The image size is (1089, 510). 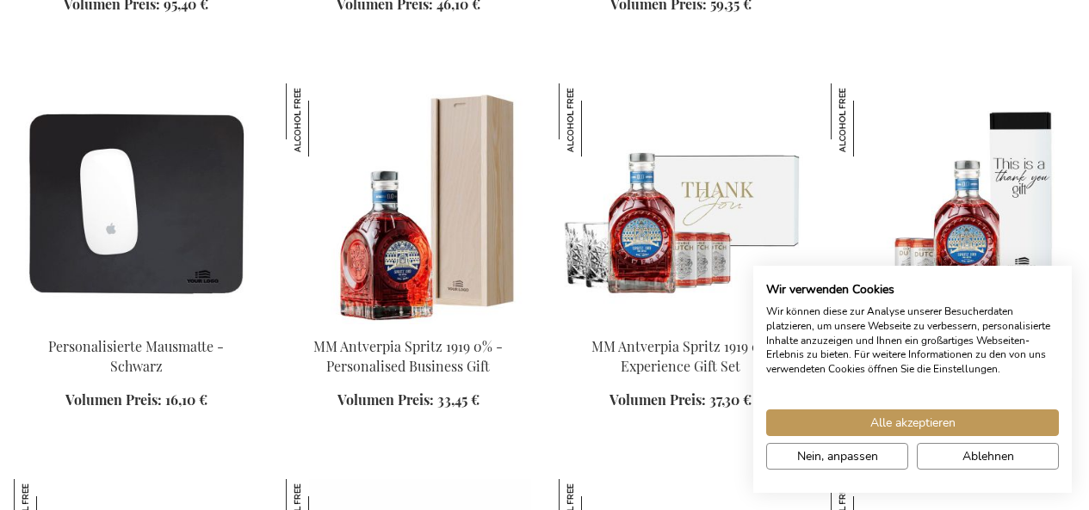 I want to click on span: 37,30 €, so click(x=730, y=399).